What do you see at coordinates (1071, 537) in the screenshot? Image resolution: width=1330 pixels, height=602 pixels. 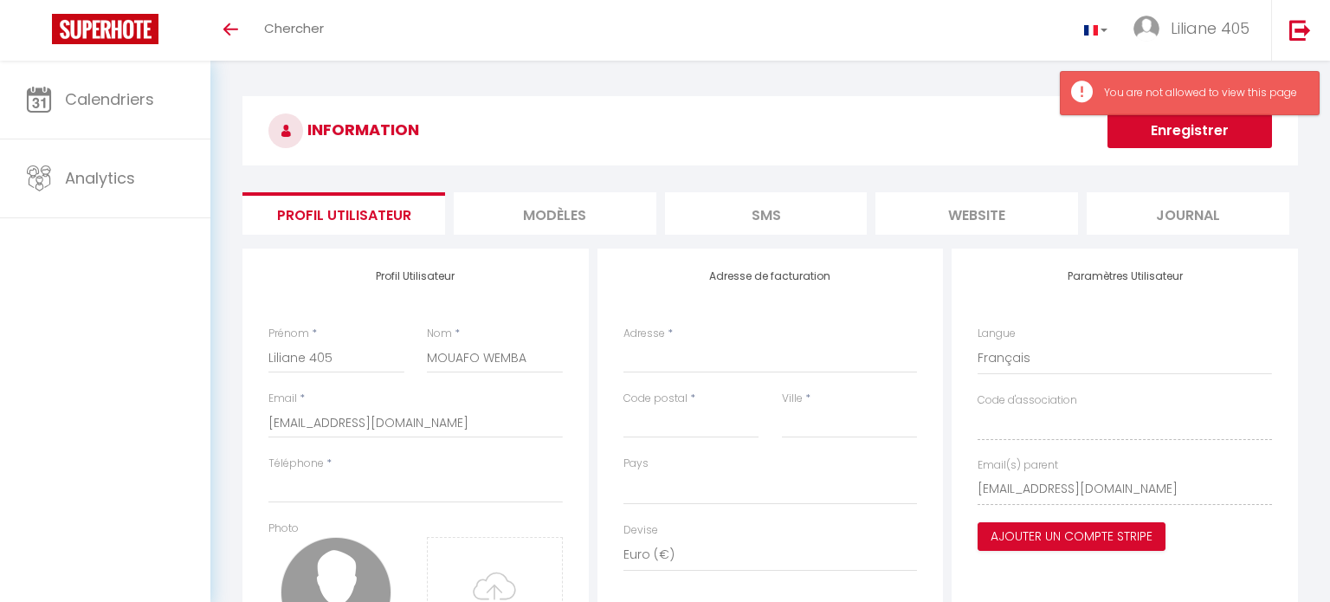 I see `button: Ajouter un compte Stripe` at bounding box center [1071, 537].